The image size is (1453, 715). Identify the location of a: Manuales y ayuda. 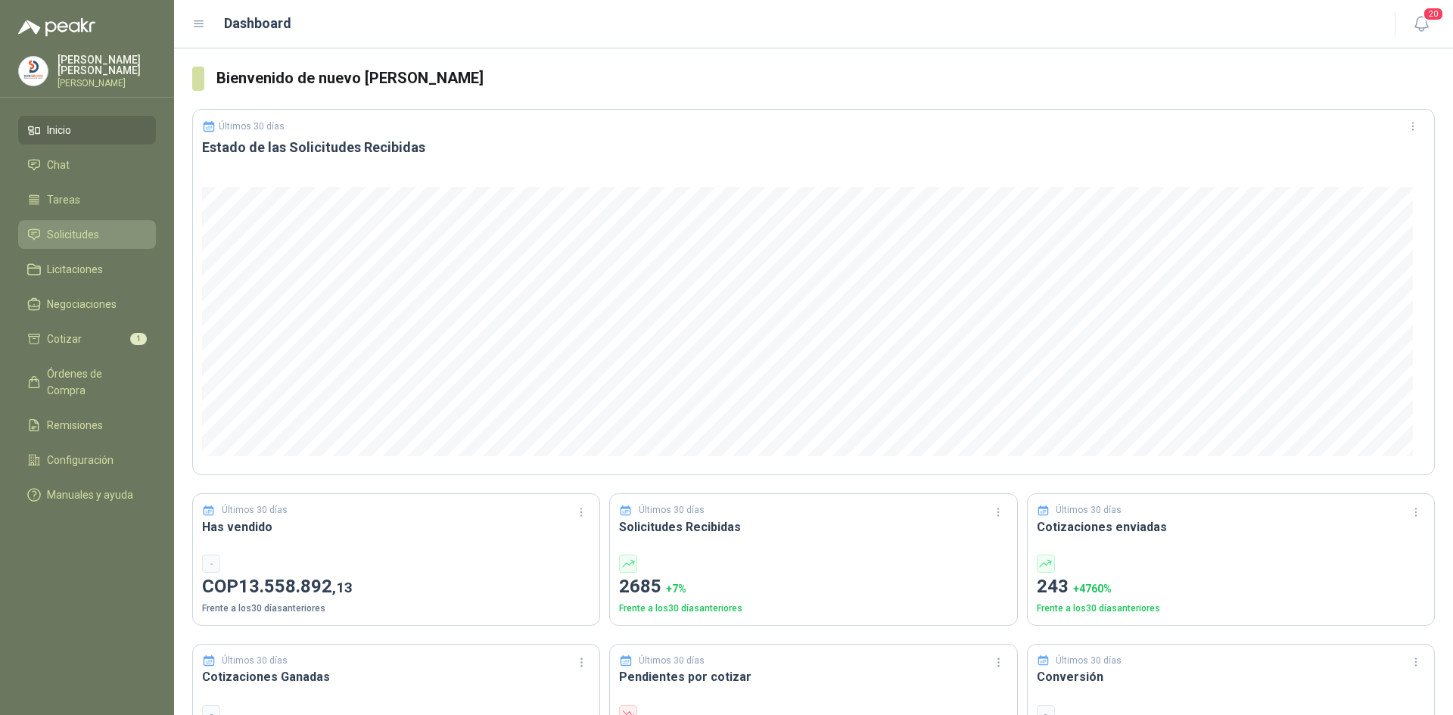
(87, 495).